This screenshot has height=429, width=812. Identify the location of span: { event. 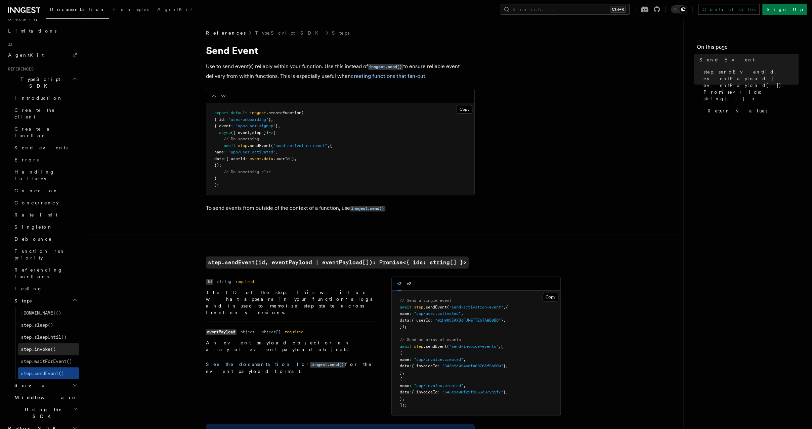
(222, 126).